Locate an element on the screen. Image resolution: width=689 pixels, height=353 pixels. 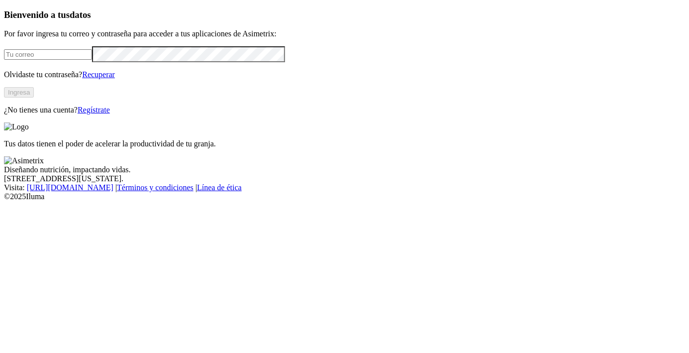
button: Ingresa is located at coordinates (19, 92).